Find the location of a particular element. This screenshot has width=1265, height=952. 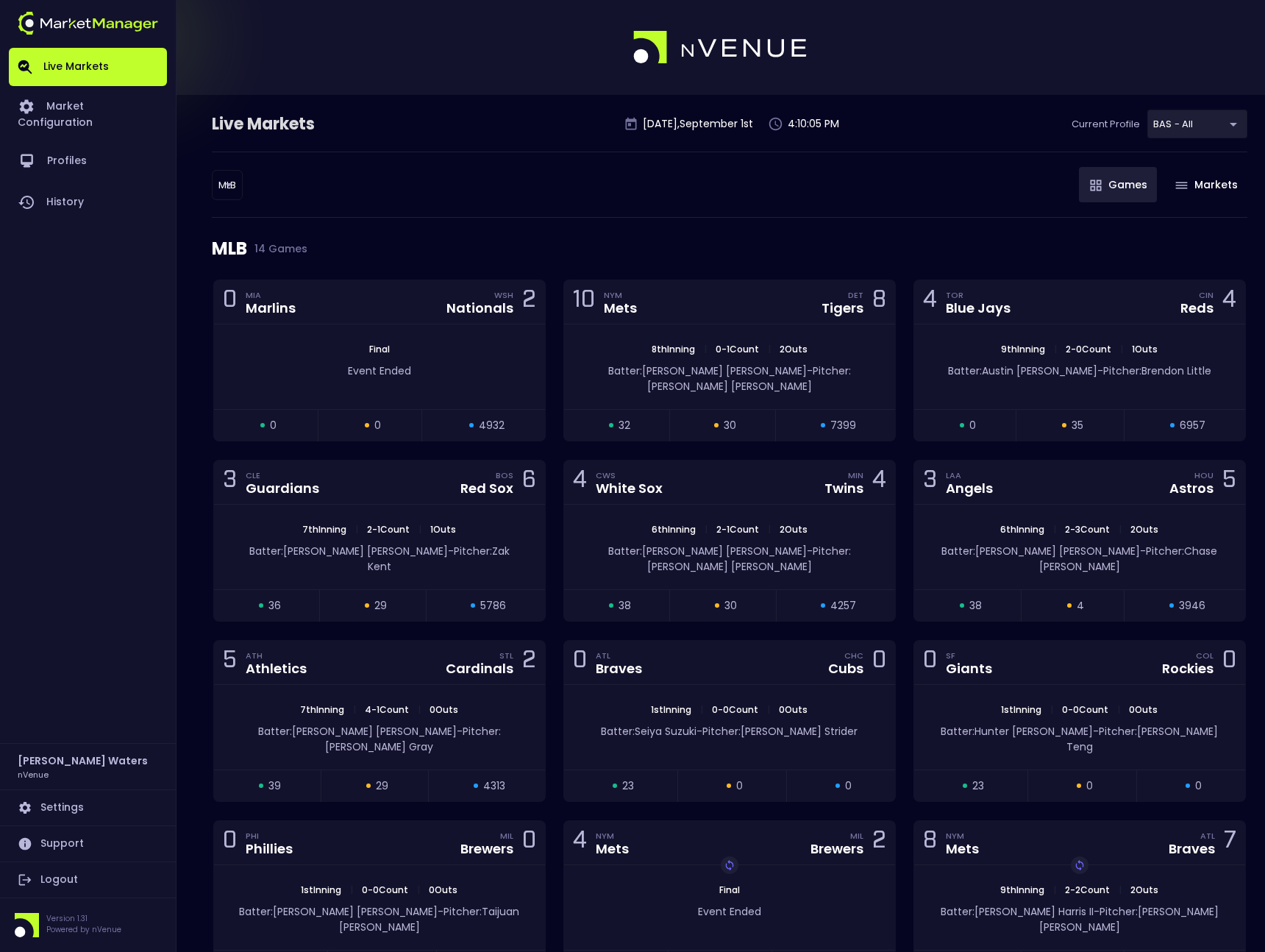

a: History is located at coordinates (88, 202).